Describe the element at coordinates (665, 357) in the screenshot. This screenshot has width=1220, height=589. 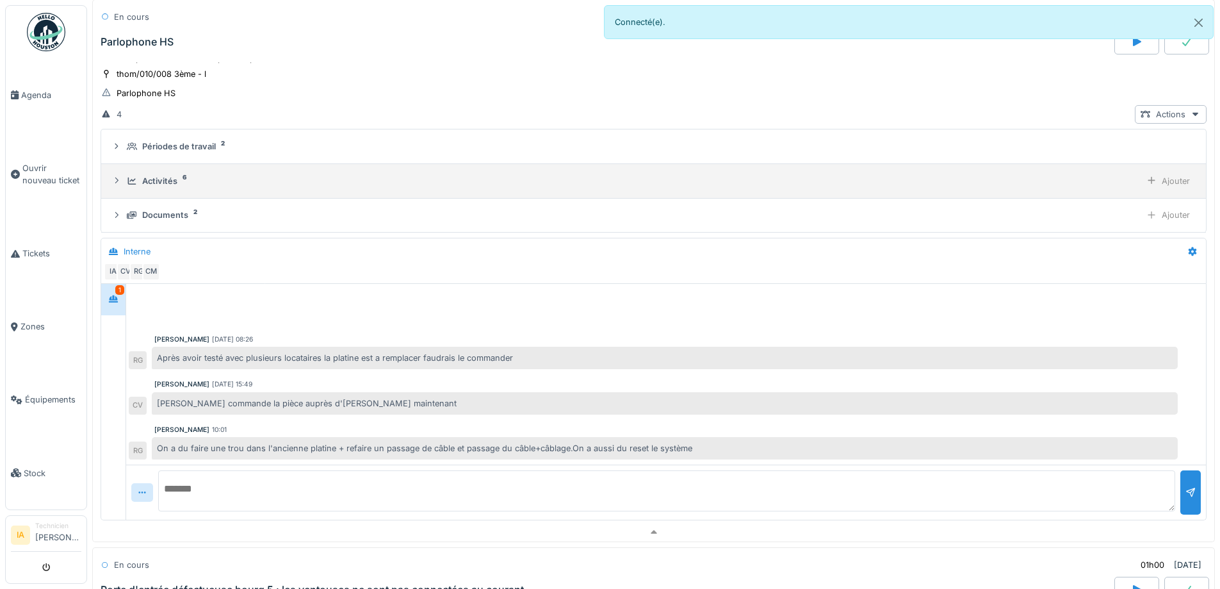
I see `div: Après avoir testé avec plusieurs locataires la platine est a remplacer faudrais le commander` at that location.